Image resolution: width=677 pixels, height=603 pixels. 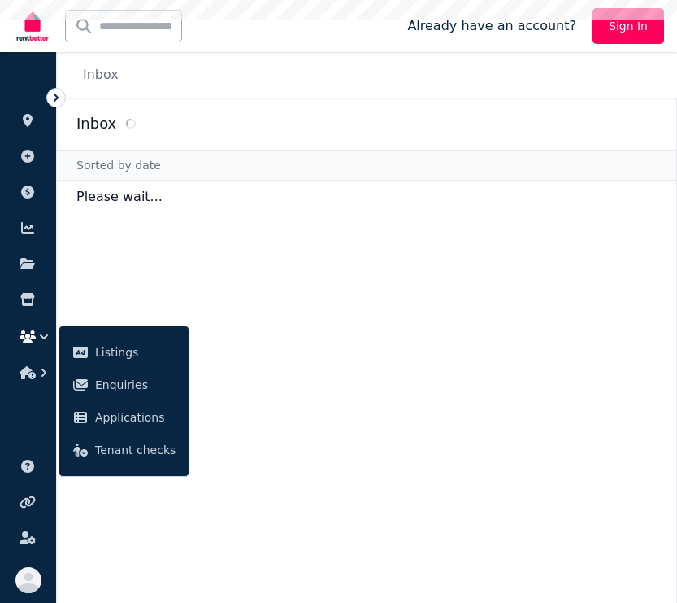 What do you see at coordinates (135, 417) in the screenshot?
I see `span: Applications` at bounding box center [135, 417].